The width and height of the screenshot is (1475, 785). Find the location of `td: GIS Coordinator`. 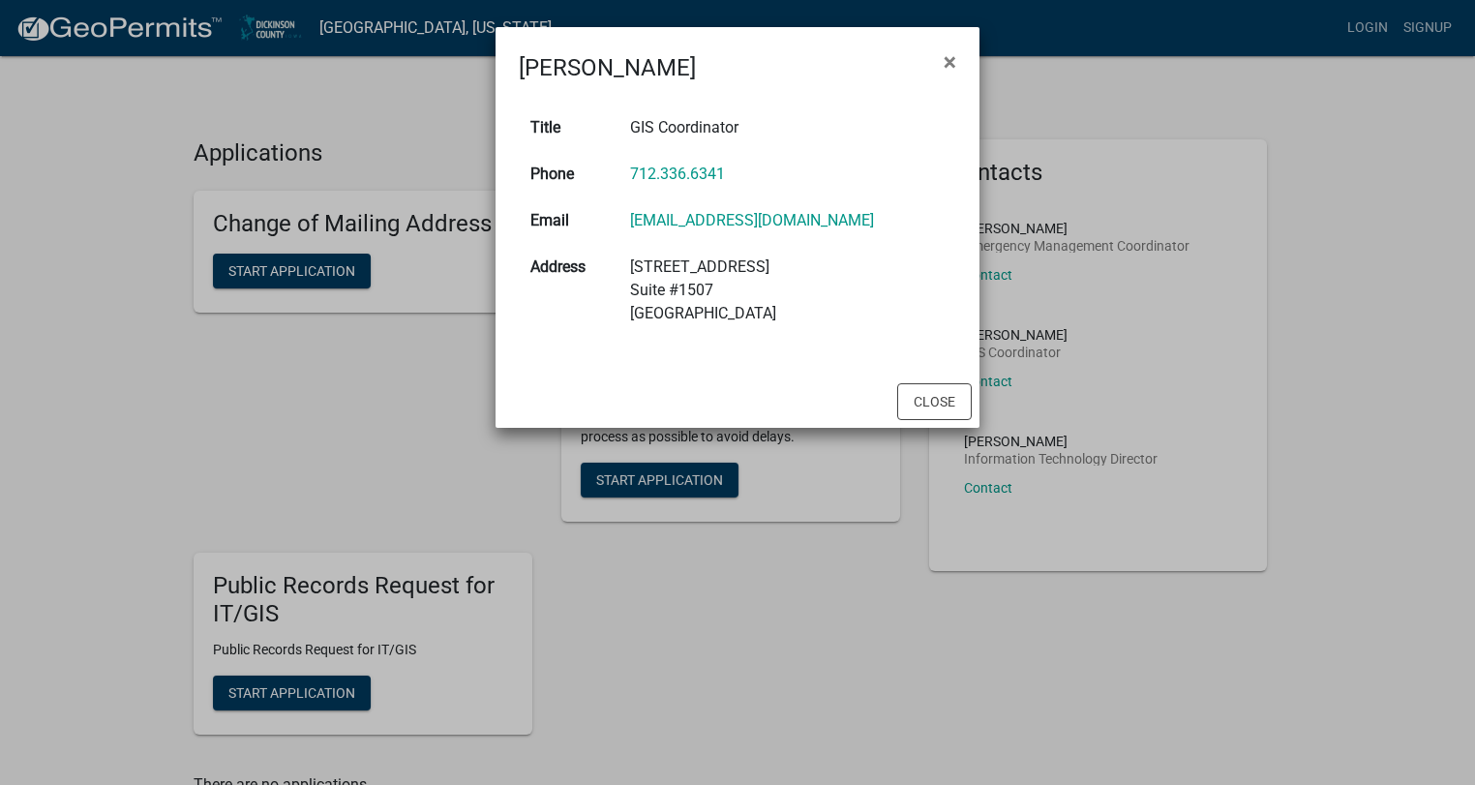

td: GIS Coordinator is located at coordinates (787, 128).